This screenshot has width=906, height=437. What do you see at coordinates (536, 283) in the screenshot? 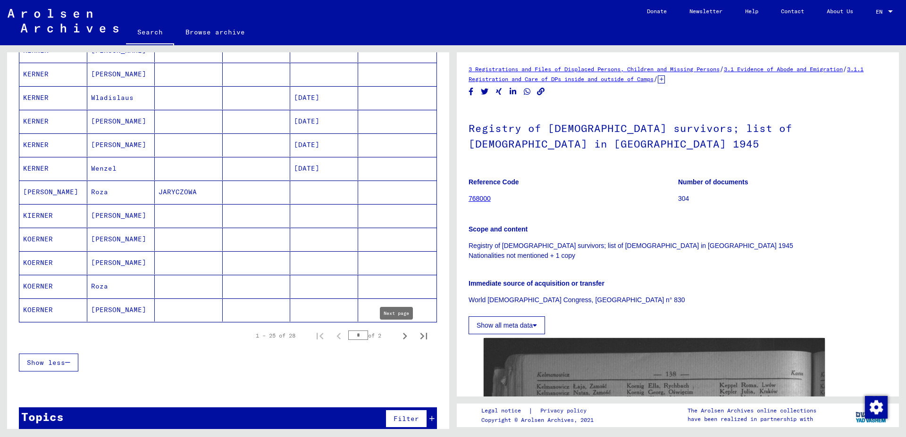
I see `b: Immediate source of acquisition or transfer` at bounding box center [536, 283].